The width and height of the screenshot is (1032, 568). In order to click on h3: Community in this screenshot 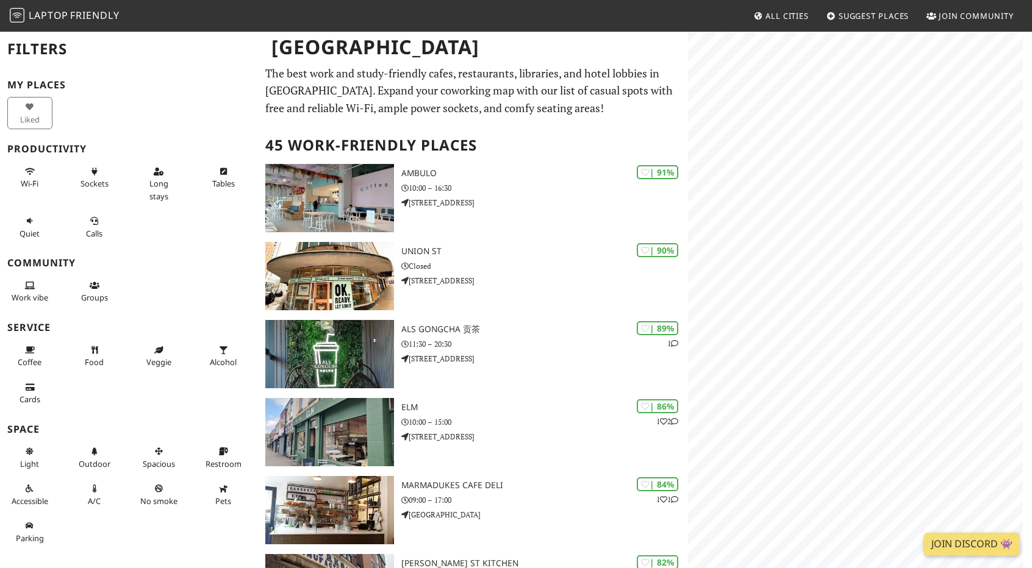, I will do `click(129, 263)`.